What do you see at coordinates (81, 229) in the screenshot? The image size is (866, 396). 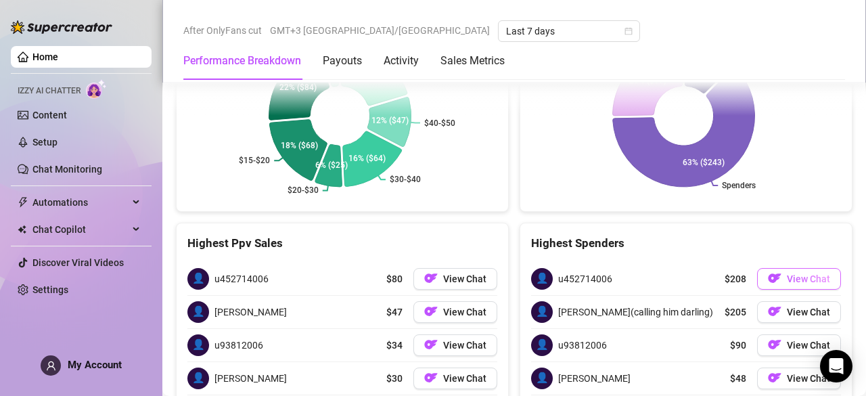 I see `span: Chat Copilot` at bounding box center [81, 229].